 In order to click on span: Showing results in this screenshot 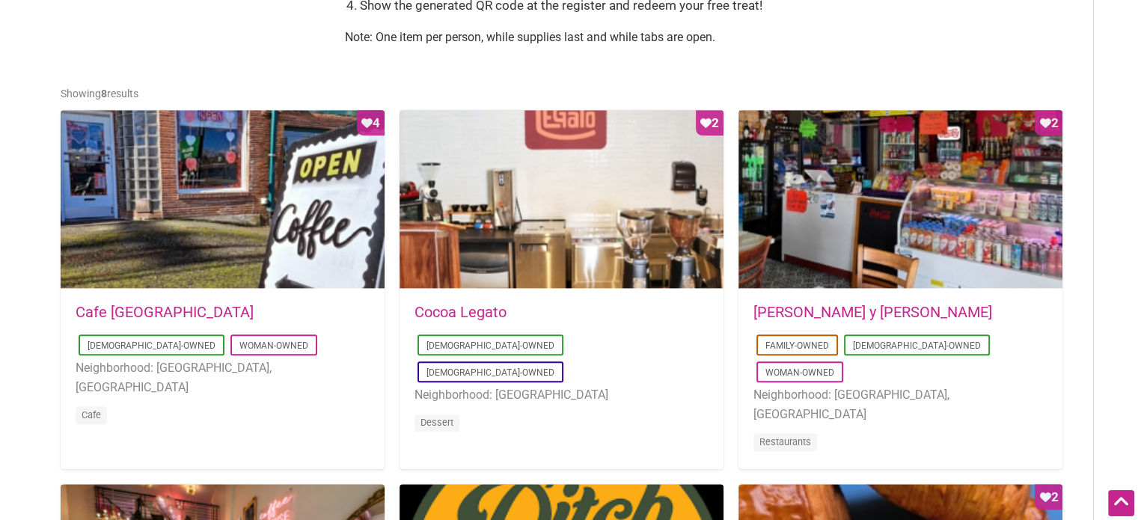, I will do `click(100, 94)`.